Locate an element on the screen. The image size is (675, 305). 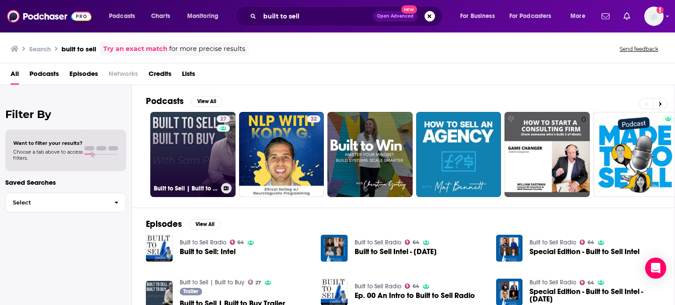
a: Ep. 00 An Intro to Built to Sell Radio is located at coordinates (415, 296).